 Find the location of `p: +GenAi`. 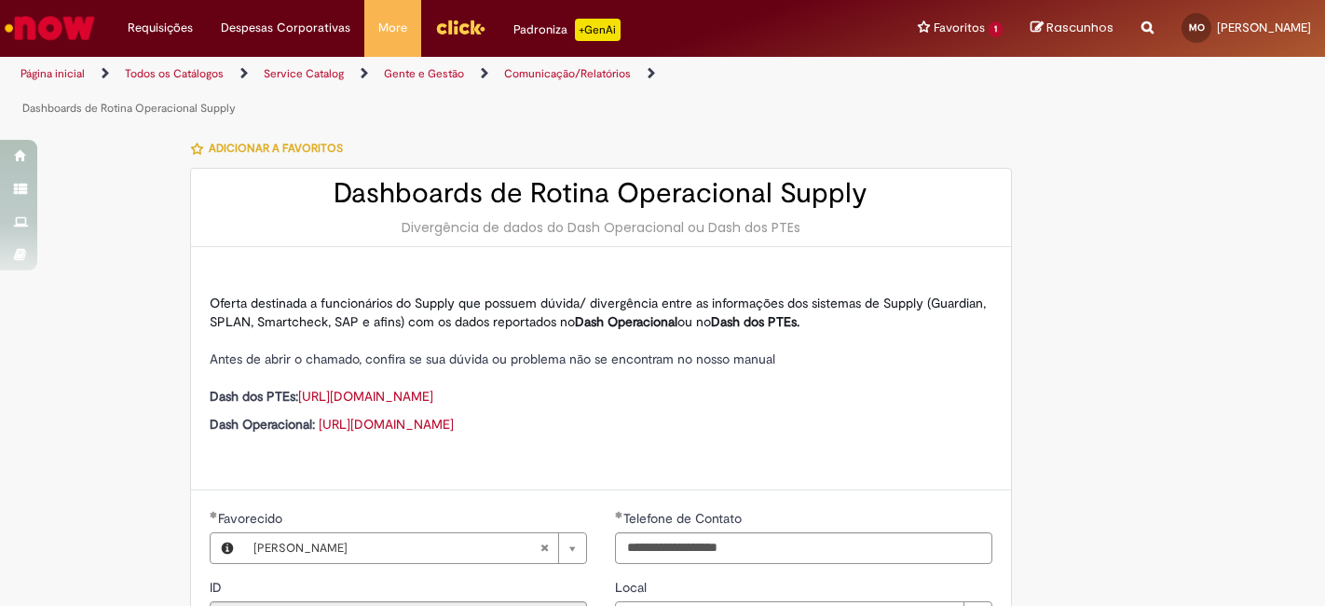

p: +GenAi is located at coordinates (597, 30).